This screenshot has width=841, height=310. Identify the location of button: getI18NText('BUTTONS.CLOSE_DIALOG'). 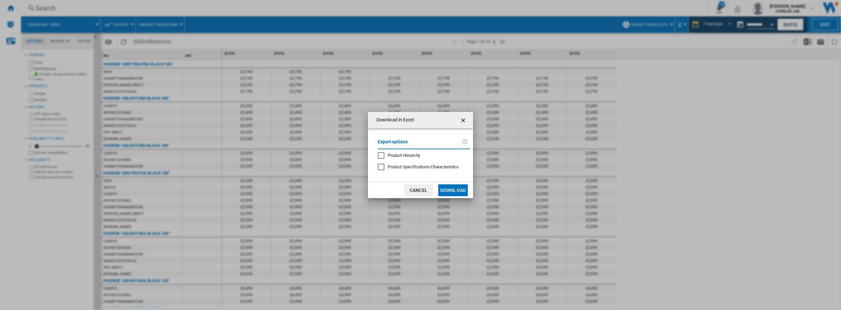
(464, 120).